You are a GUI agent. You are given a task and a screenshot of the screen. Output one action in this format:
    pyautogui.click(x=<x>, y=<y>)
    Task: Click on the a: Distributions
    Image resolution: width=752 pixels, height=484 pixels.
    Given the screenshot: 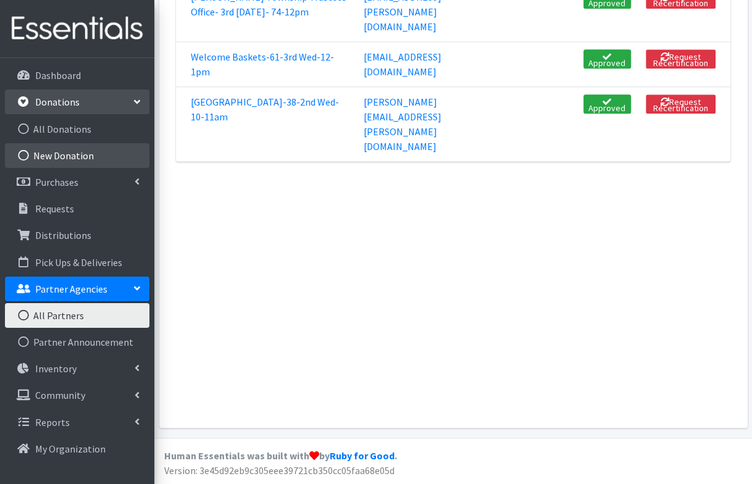 What is the action you would take?
    pyautogui.click(x=77, y=235)
    